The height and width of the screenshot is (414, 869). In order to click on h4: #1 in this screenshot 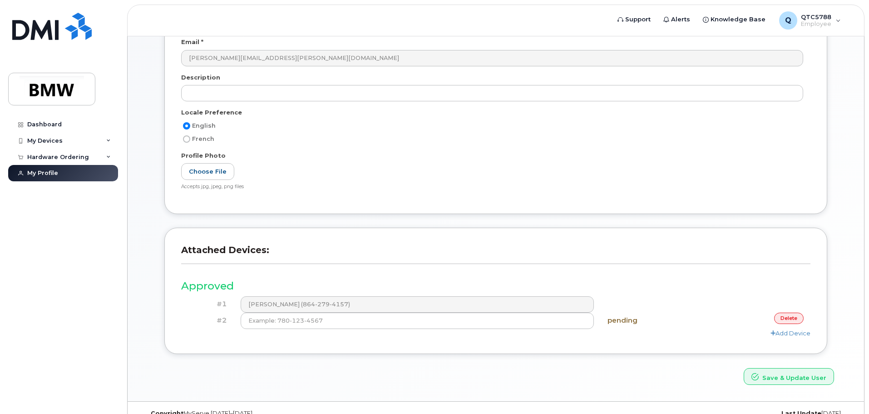, I will do `click(207, 304)`.